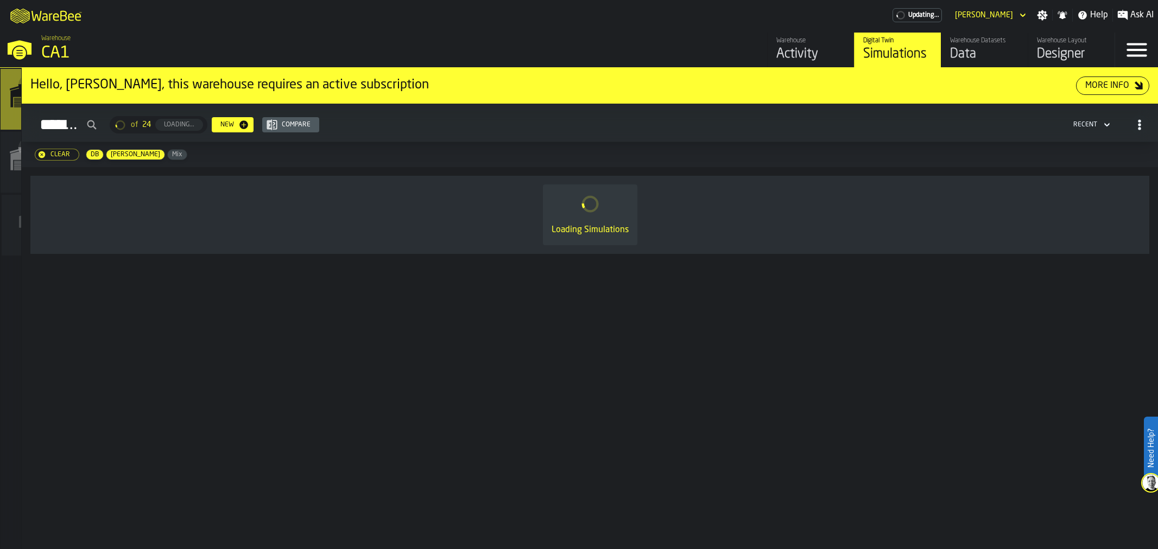 This screenshot has width=1158, height=549. I want to click on a: link-to-/wh/i/76e2a128-1b54-4d66-80d4-05ae4c277723/data, so click(984, 50).